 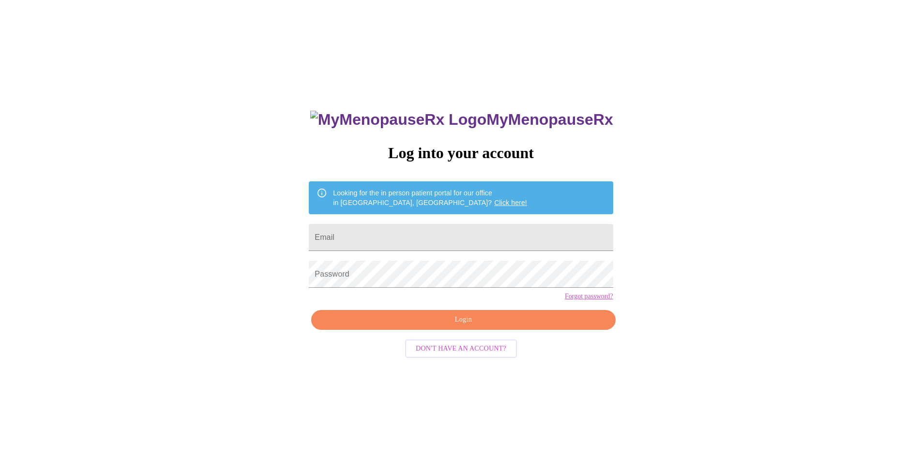 I want to click on img: MyMenopauseRx Logo, so click(x=398, y=120).